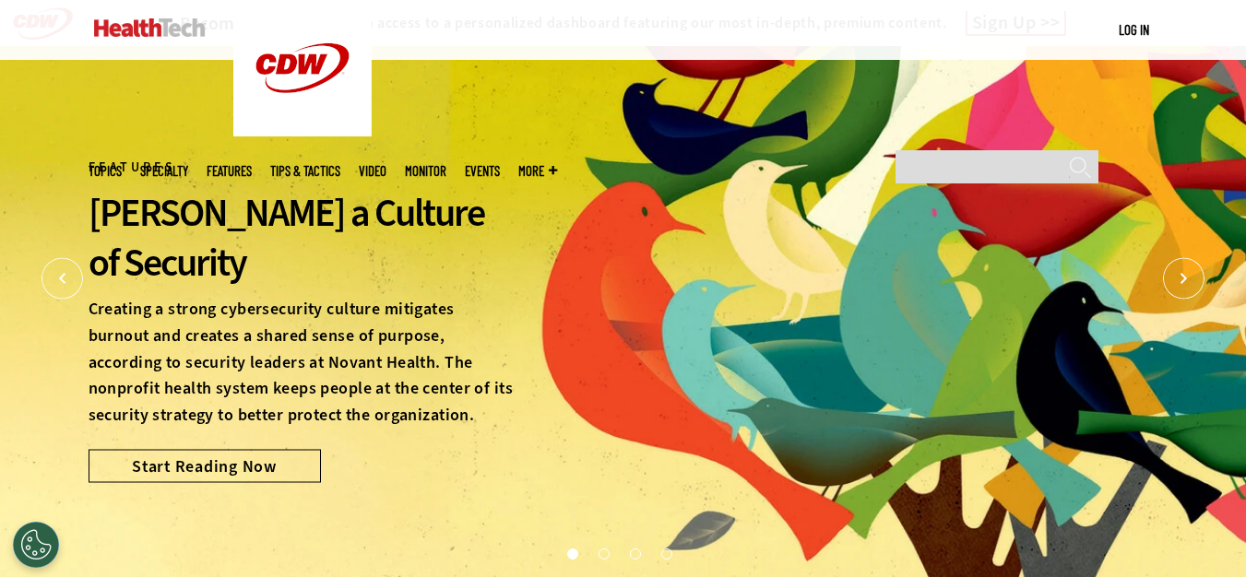 Image resolution: width=1246 pixels, height=577 pixels. What do you see at coordinates (229, 171) in the screenshot?
I see `a: Features` at bounding box center [229, 171].